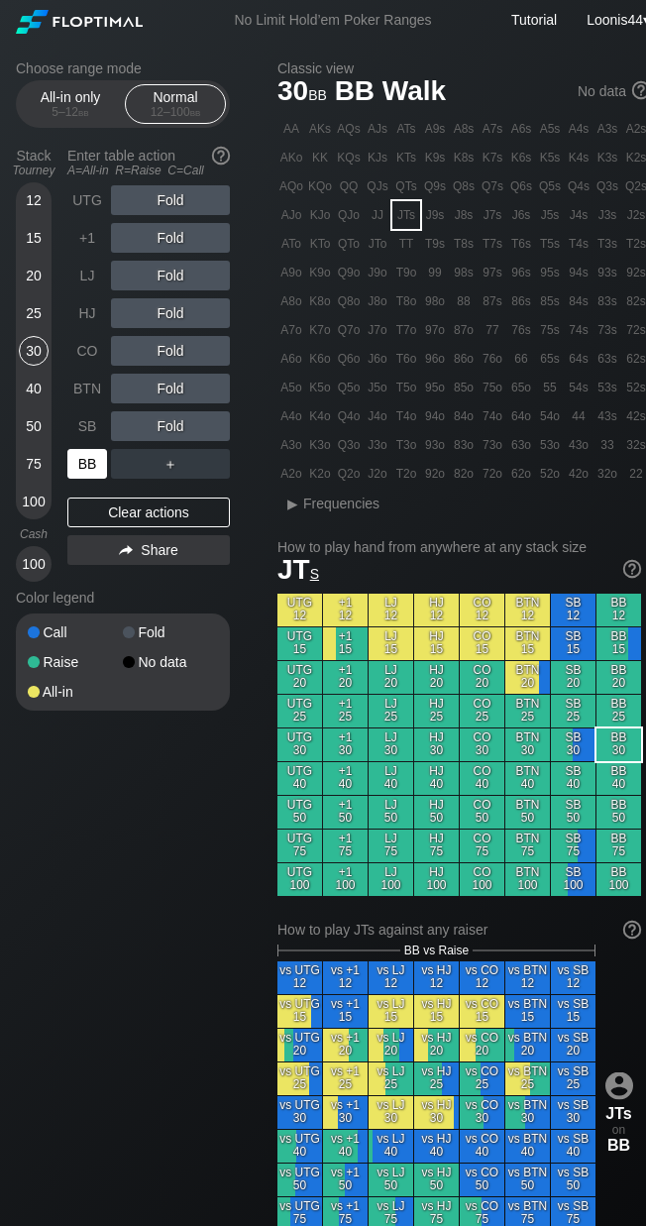  What do you see at coordinates (149, 550) in the screenshot?
I see `div: Share` at bounding box center [149, 550].